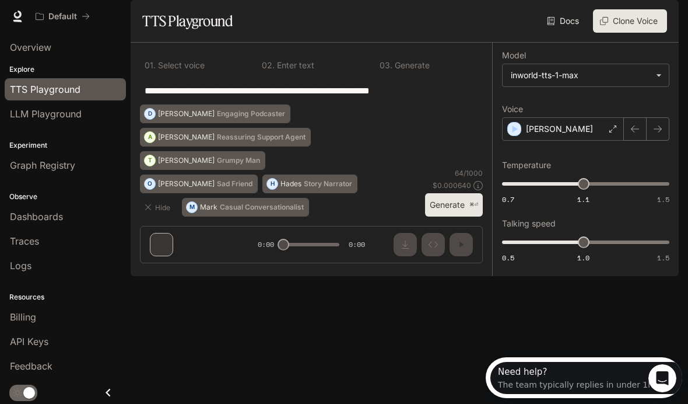 The height and width of the screenshot is (404, 688). What do you see at coordinates (192, 207) in the screenshot?
I see `div: M` at bounding box center [192, 207].